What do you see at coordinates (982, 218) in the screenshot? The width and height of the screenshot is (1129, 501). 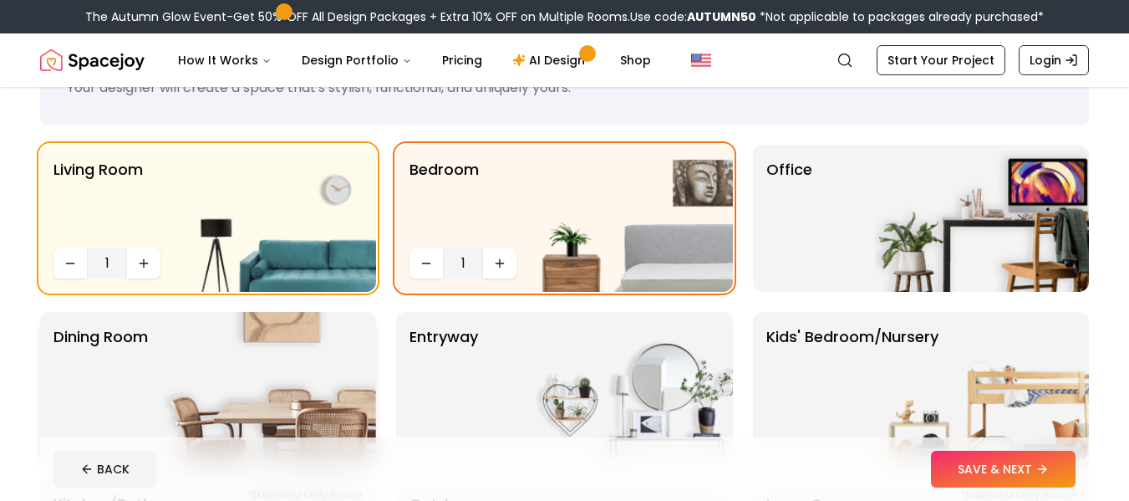 I see `img: Office` at bounding box center [982, 218].